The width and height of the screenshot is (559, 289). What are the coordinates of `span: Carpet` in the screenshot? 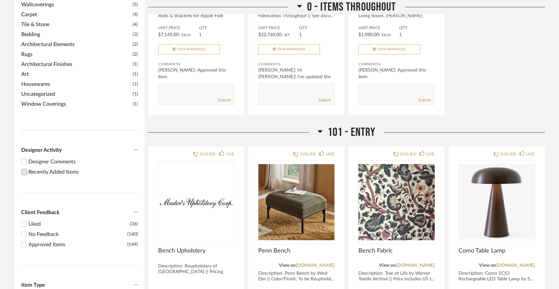 It's located at (76, 15).